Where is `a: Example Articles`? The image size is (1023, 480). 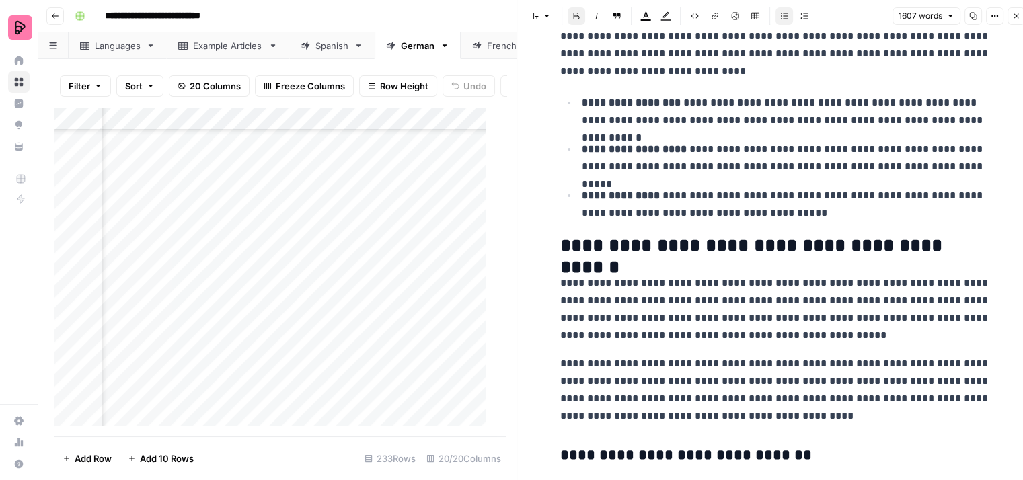 a: Example Articles is located at coordinates (228, 46).